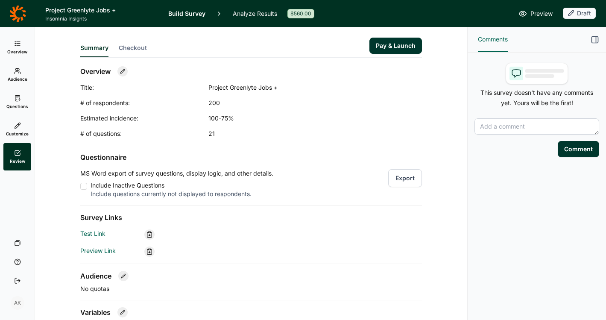 The width and height of the screenshot is (606, 320). What do you see at coordinates (578, 149) in the screenshot?
I see `button: Comment` at bounding box center [578, 149].